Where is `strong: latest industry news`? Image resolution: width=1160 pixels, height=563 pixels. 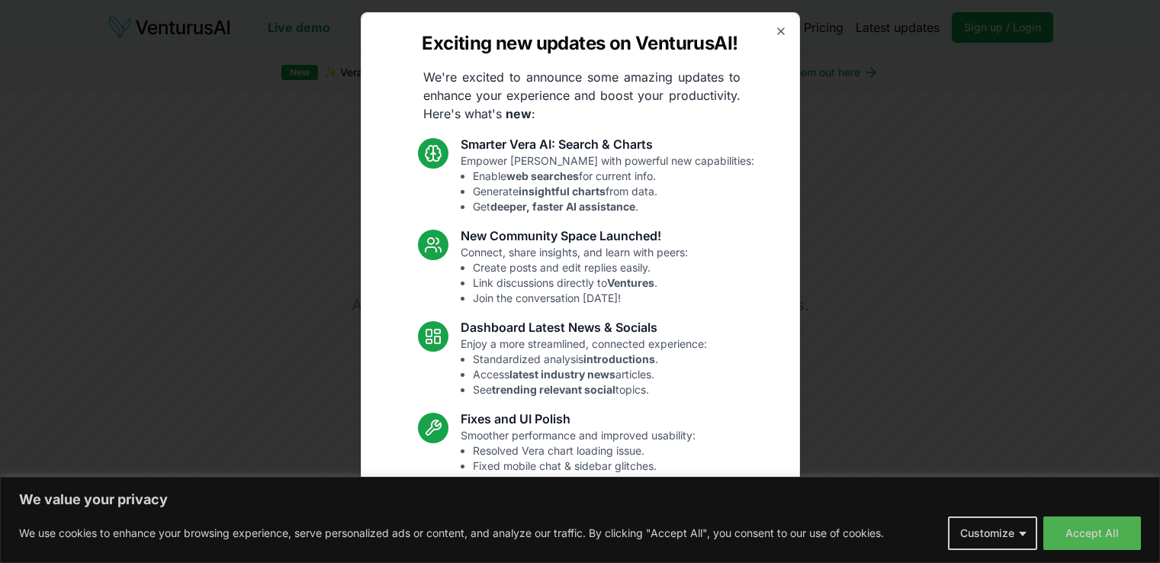
strong: latest industry news is located at coordinates (562, 374).